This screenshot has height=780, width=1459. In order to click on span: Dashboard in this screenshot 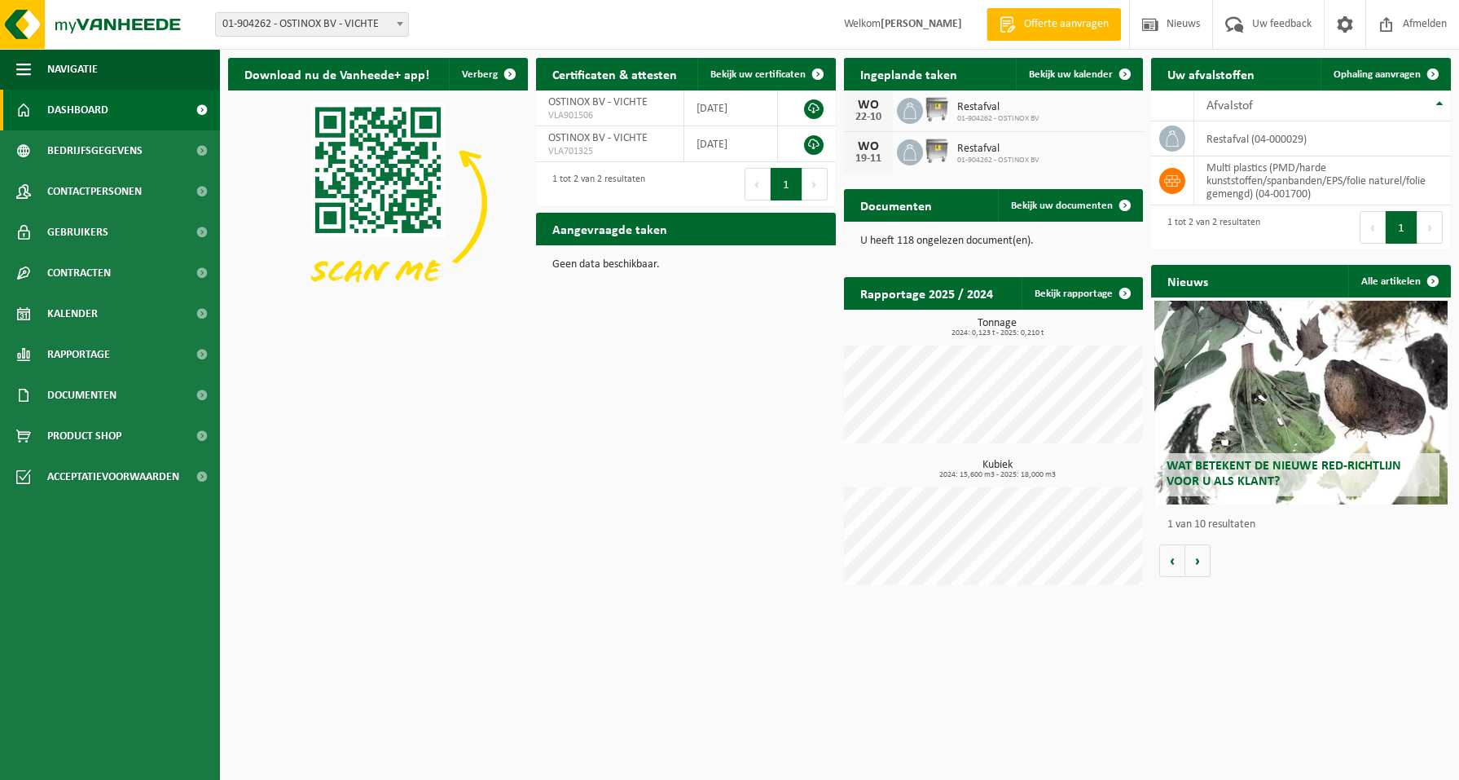, I will do `click(77, 110)`.